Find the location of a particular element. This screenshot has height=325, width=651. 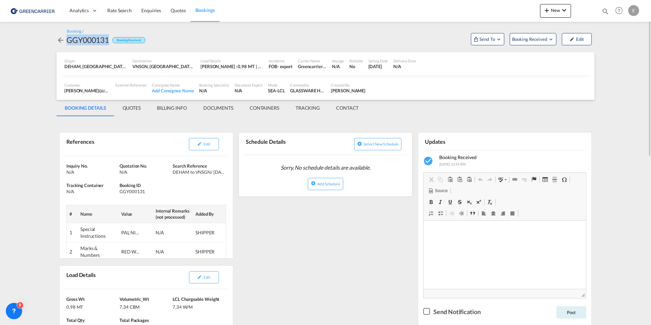

span: Bookings is located at coordinates (205, 10).